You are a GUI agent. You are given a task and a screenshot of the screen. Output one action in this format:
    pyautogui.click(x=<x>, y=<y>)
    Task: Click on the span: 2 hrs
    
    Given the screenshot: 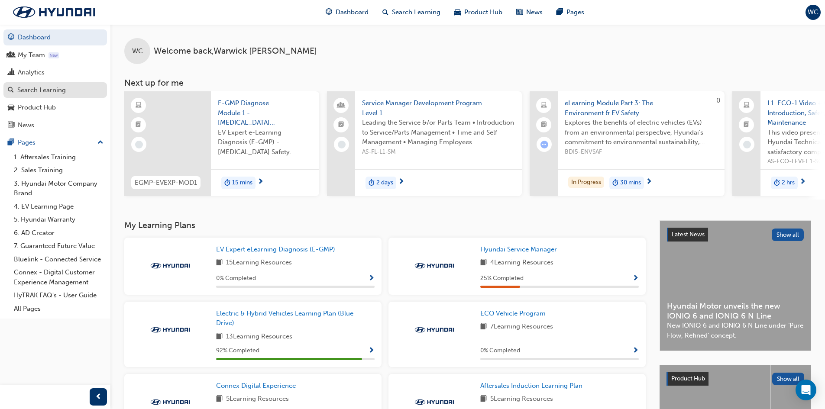 What is the action you would take?
    pyautogui.click(x=788, y=183)
    